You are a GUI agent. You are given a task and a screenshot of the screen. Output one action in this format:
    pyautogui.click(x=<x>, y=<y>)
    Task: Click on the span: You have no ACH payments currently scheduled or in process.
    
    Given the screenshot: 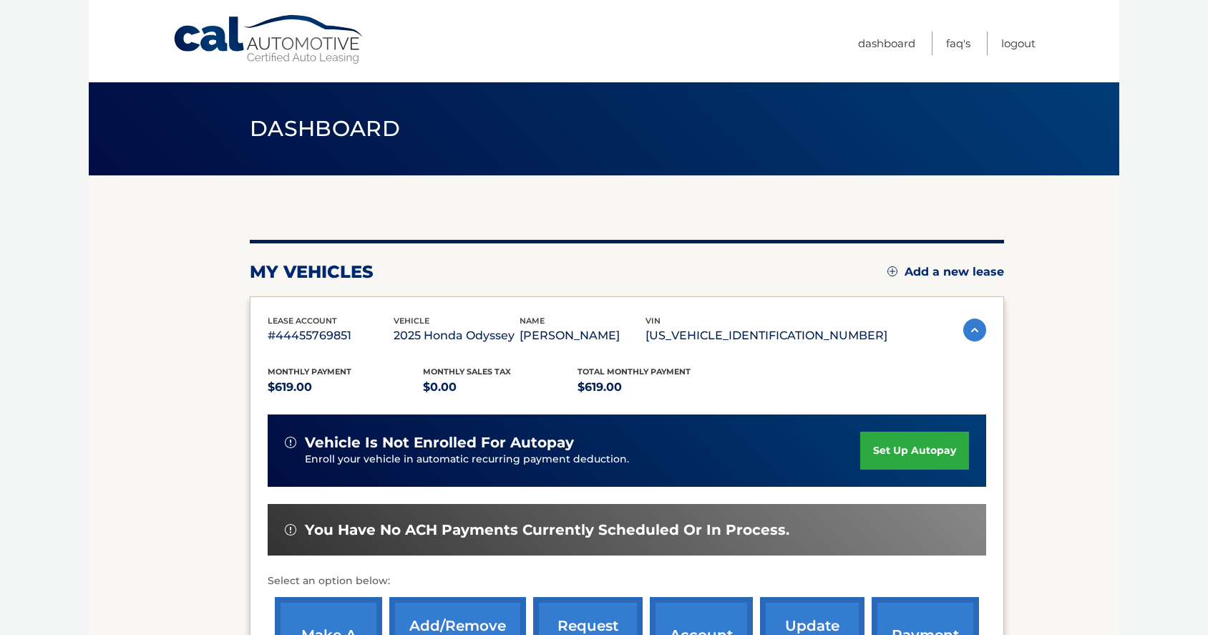 What is the action you would take?
    pyautogui.click(x=547, y=529)
    